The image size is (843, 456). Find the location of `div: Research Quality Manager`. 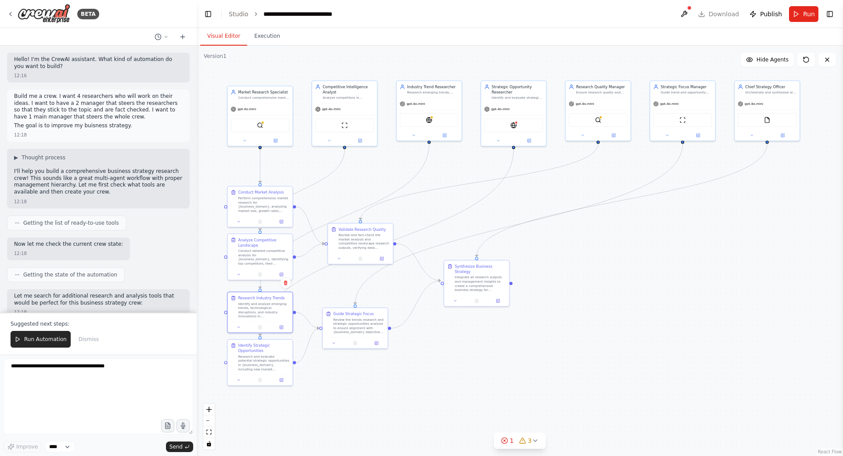

div: Research Quality Manager is located at coordinates (602, 87).